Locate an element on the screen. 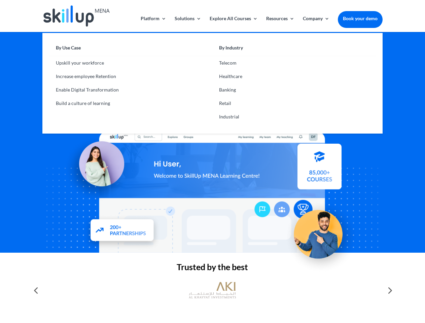 The image size is (425, 323). a: Enable Digital Transformation is located at coordinates (130, 90).